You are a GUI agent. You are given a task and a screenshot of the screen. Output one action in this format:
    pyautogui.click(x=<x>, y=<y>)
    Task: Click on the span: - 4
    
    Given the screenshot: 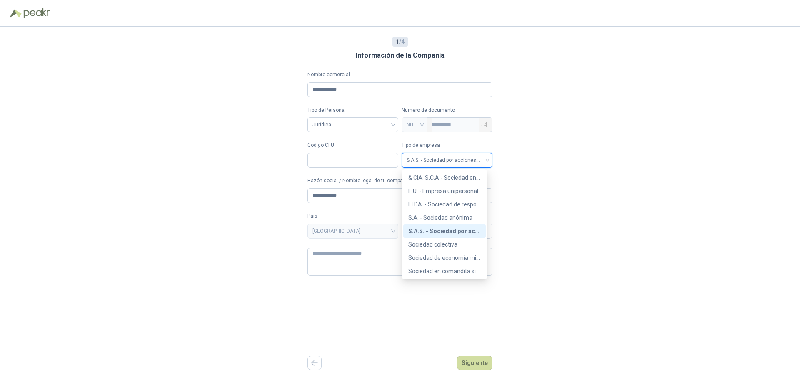 What is the action you would take?
    pyautogui.click(x=484, y=125)
    